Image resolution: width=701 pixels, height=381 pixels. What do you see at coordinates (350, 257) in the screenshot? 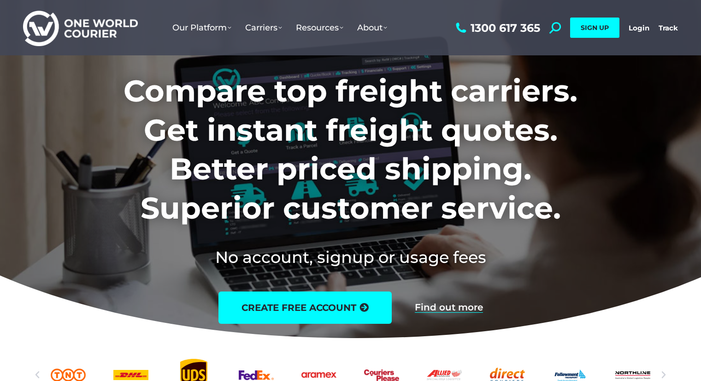
I see `h2: No account, signup or usage fees` at bounding box center [350, 257].